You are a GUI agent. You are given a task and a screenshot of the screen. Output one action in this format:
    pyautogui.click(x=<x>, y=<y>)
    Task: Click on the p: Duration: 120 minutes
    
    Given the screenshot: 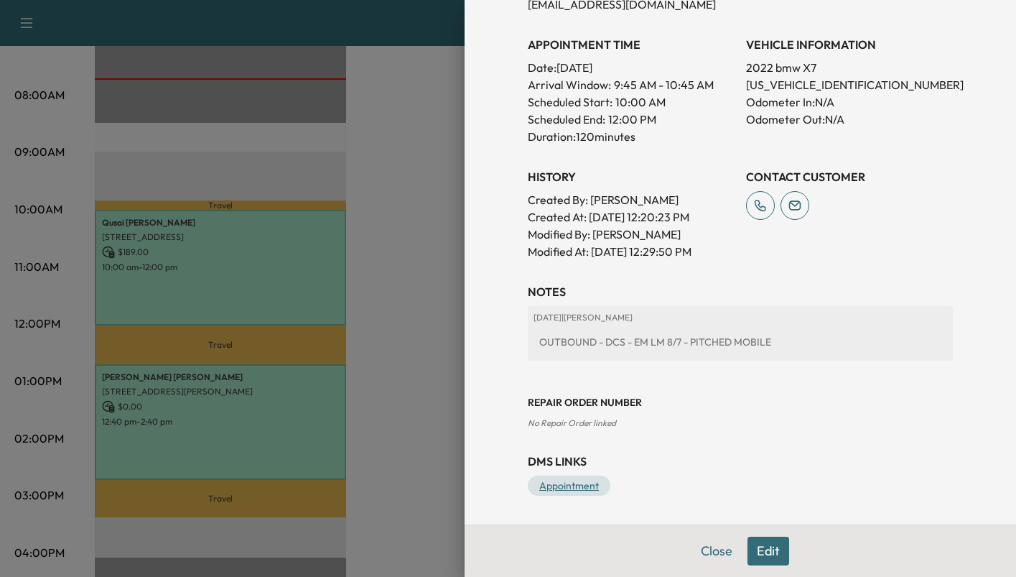 What is the action you would take?
    pyautogui.click(x=631, y=136)
    